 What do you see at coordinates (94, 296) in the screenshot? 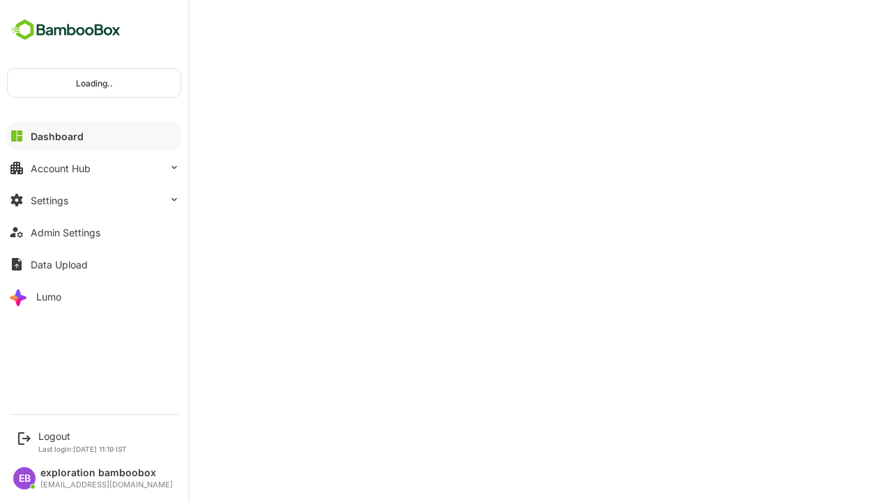
I see `button: Lumo` at bounding box center [94, 296].